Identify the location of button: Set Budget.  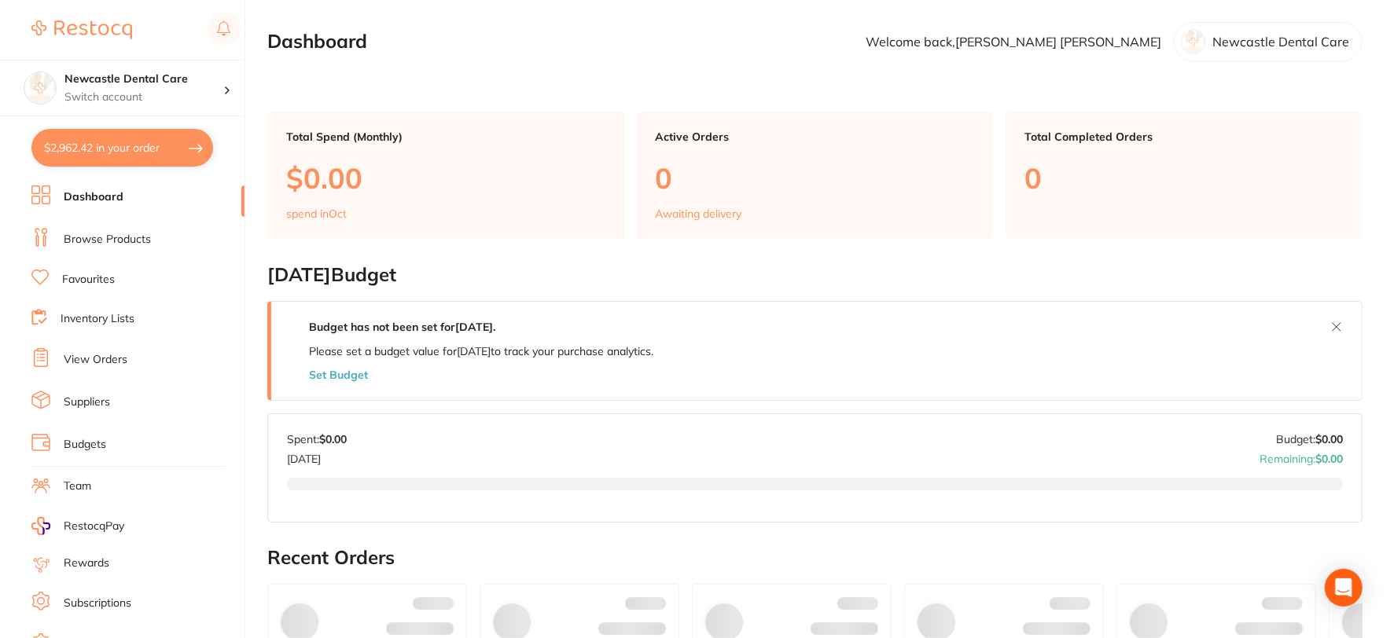
(338, 375).